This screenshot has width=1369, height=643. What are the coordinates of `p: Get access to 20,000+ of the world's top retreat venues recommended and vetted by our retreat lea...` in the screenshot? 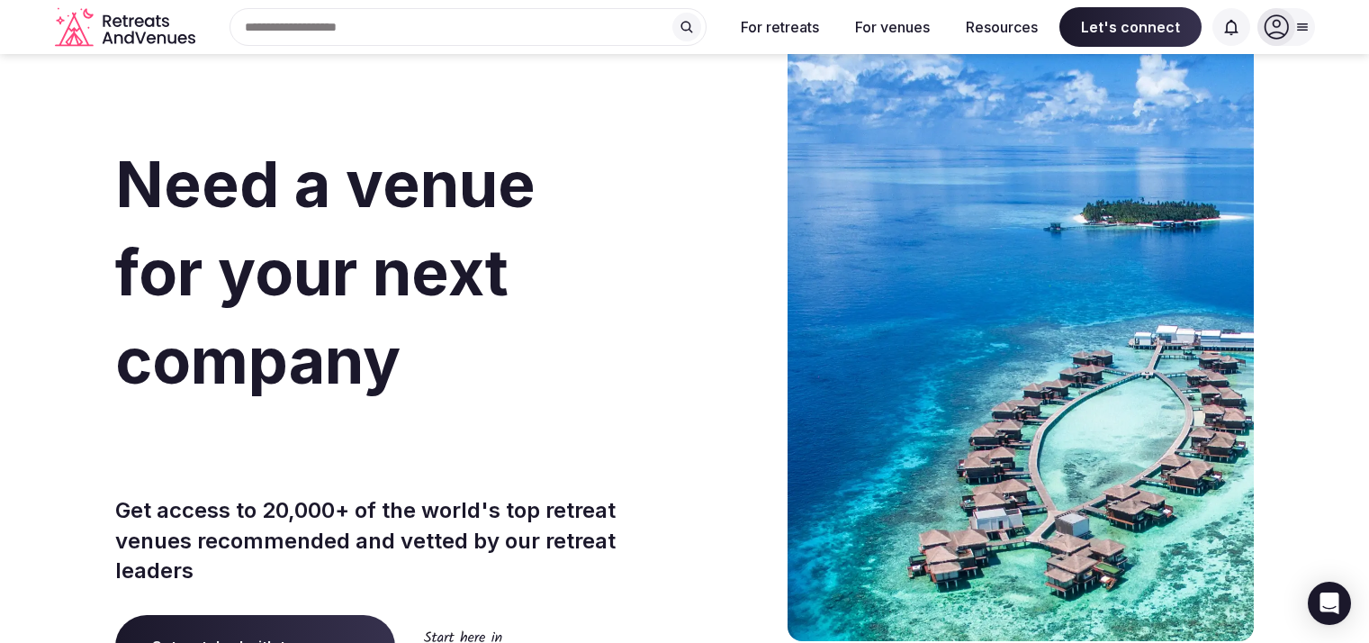 It's located at (396, 540).